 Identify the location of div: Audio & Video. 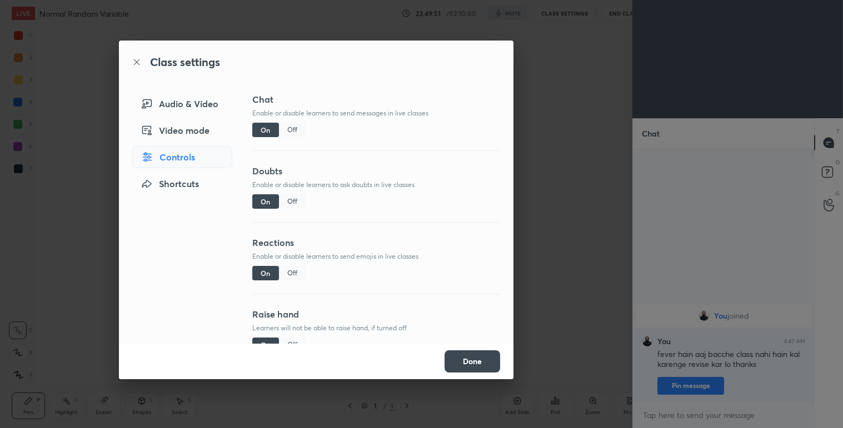
(182, 104).